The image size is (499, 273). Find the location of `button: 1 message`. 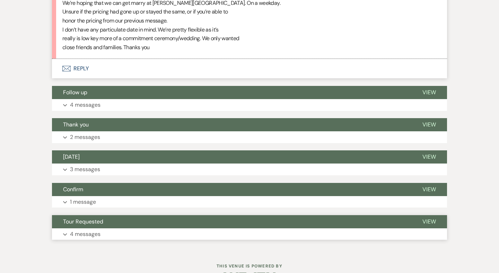

button: 1 message is located at coordinates (250, 202).